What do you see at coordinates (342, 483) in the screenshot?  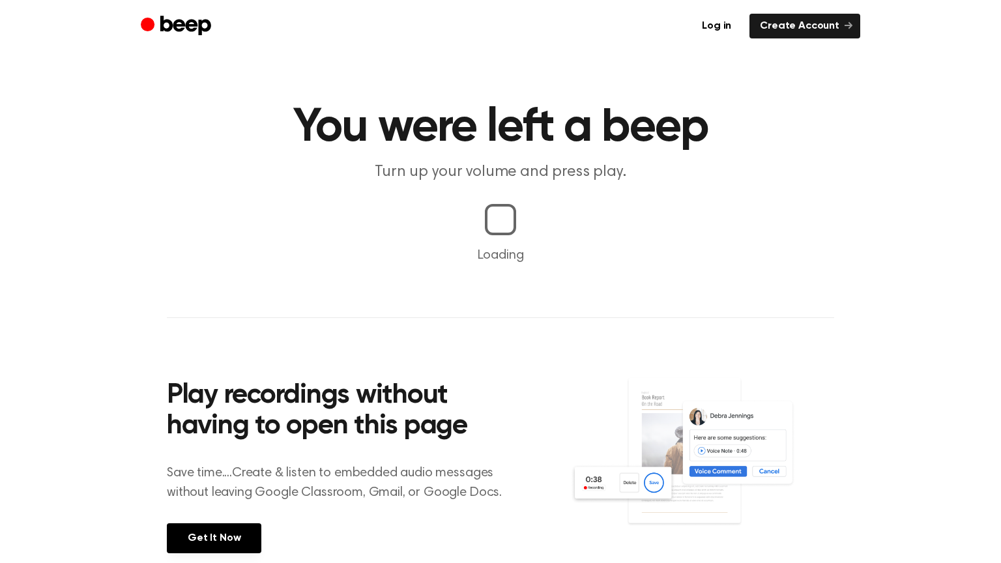 I see `p: Save time....Create & listen to embedded audio messages without leaving Google Classroom, Gmail, ...` at bounding box center [342, 483].